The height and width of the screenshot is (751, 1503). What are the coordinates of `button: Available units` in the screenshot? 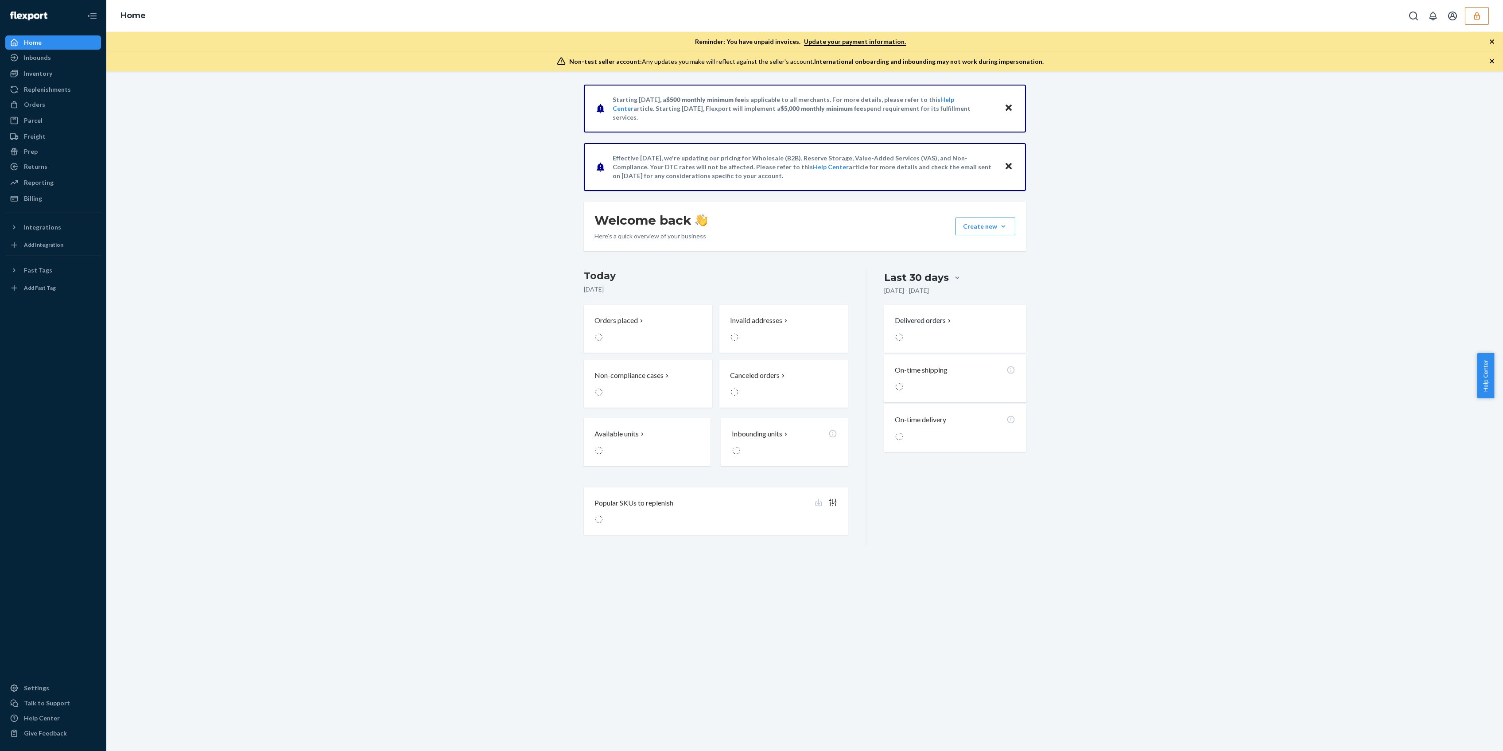 It's located at (647, 442).